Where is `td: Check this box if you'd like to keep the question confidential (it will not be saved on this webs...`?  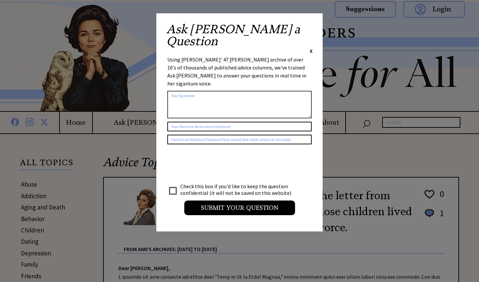 td: Check this box if you'd like to keep the question confidential (it will not be saved on this webs... is located at coordinates (239, 190).